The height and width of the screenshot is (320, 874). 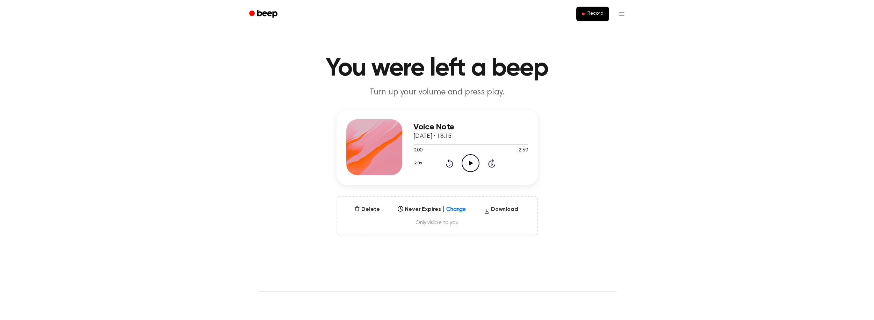 What do you see at coordinates (437, 68) in the screenshot?
I see `h1: You were left a beep` at bounding box center [437, 68].